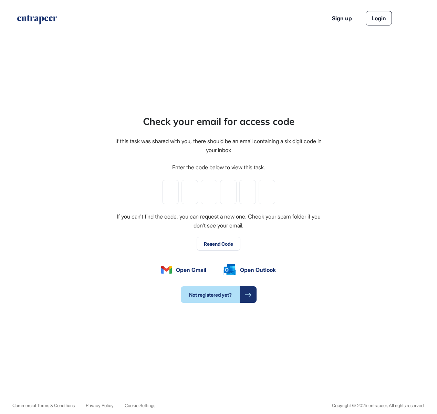 The height and width of the screenshot is (414, 437). I want to click on a: Open Gmail, so click(184, 270).